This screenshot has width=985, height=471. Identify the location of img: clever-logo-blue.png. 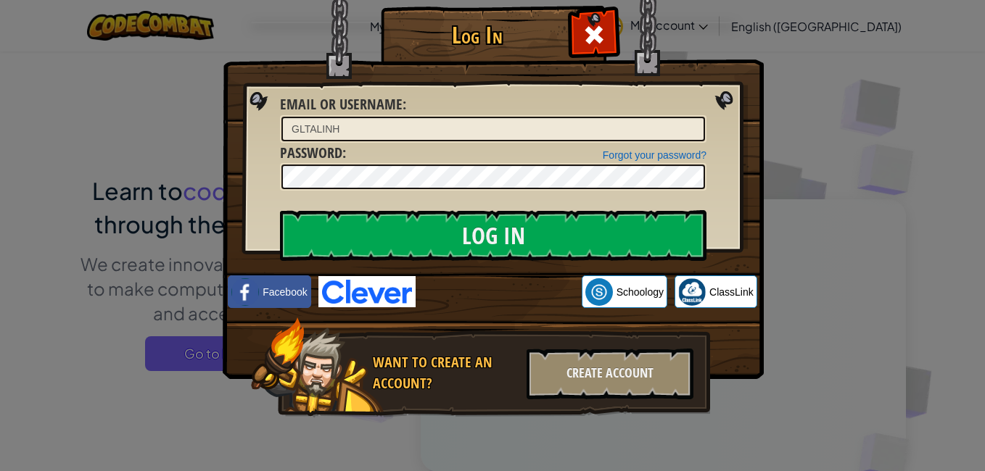
(367, 291).